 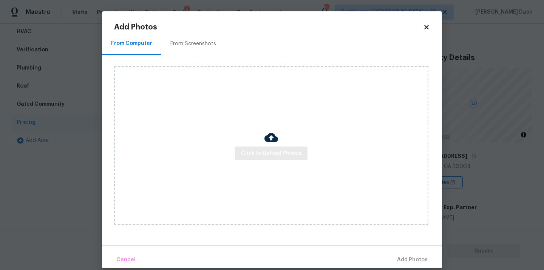 What do you see at coordinates (193, 44) in the screenshot?
I see `div: From Screenshots` at bounding box center [193, 44].